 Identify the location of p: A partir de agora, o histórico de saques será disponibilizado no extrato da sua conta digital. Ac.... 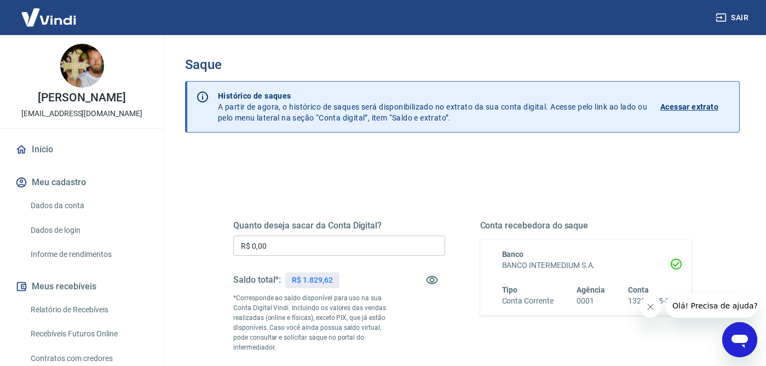
(432, 107).